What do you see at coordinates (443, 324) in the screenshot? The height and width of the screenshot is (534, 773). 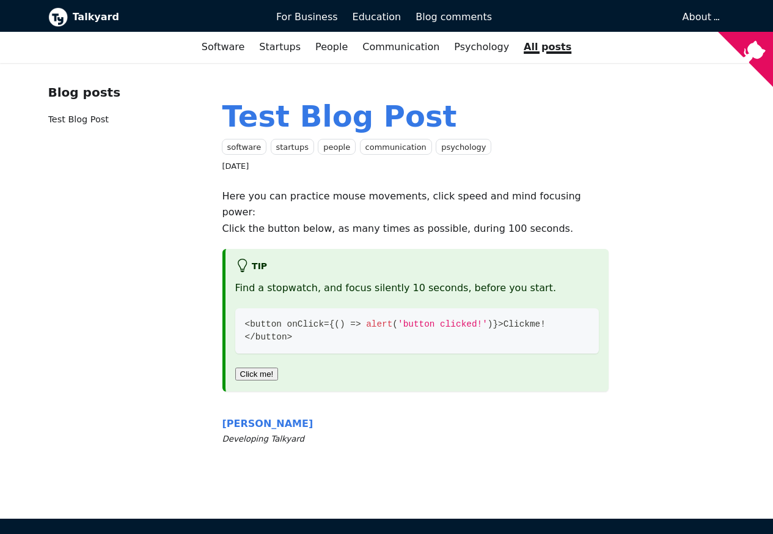 I see `span: 'button clicked!'` at bounding box center [443, 324].